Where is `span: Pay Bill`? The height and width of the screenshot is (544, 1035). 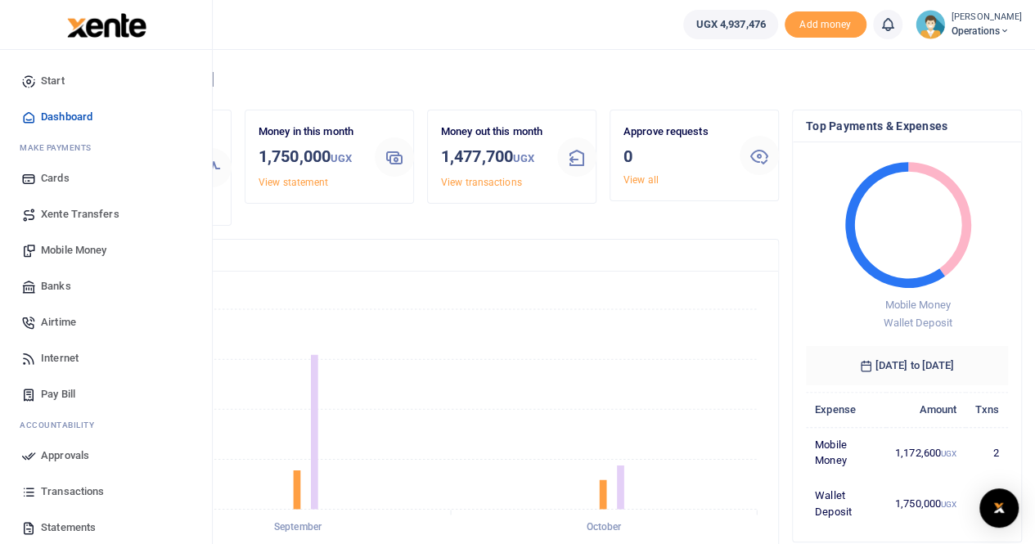
span: Pay Bill is located at coordinates (58, 394).